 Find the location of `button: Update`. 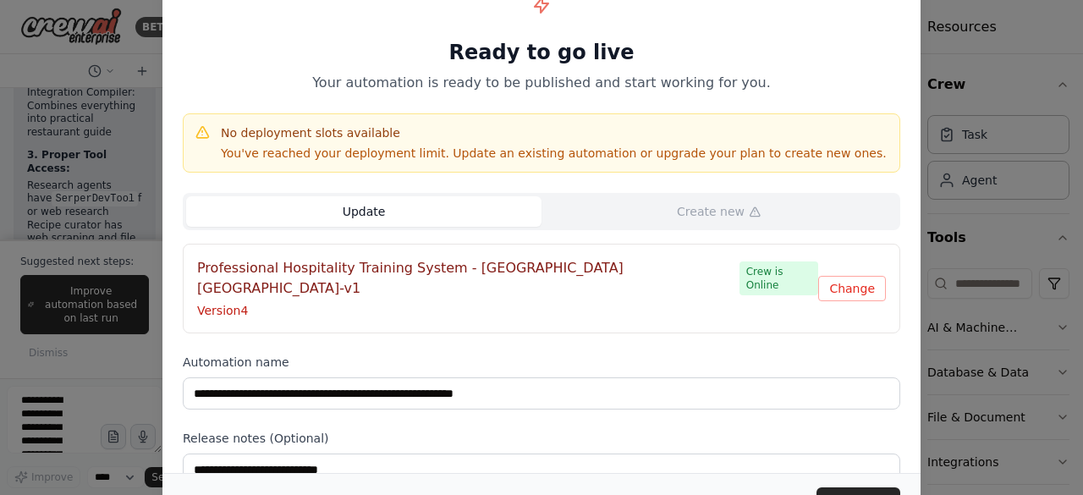

button: Update is located at coordinates (364, 211).